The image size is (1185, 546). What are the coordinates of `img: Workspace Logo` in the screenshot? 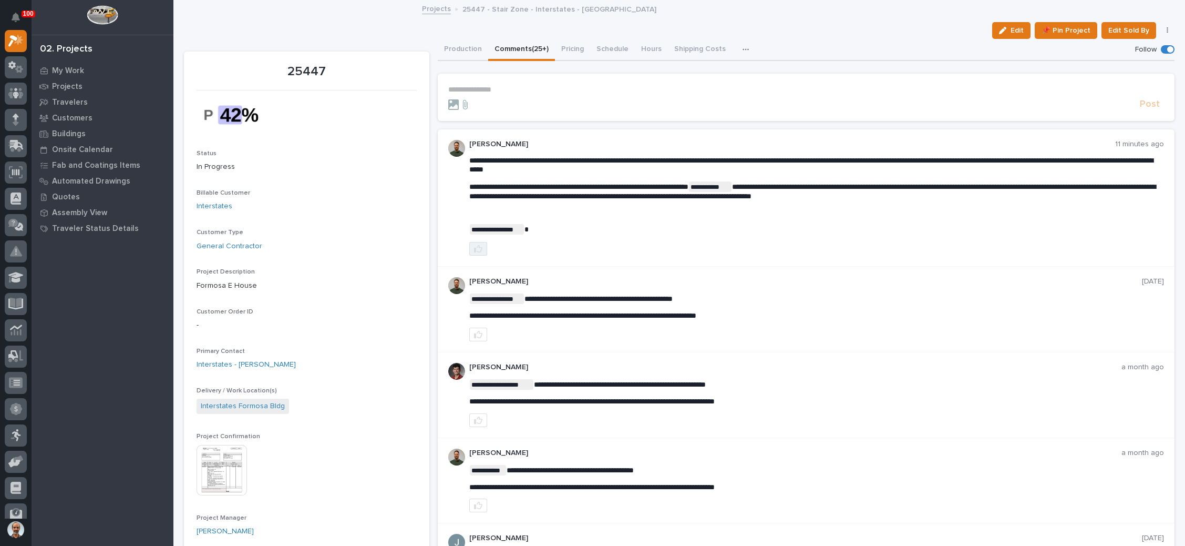 It's located at (102, 15).